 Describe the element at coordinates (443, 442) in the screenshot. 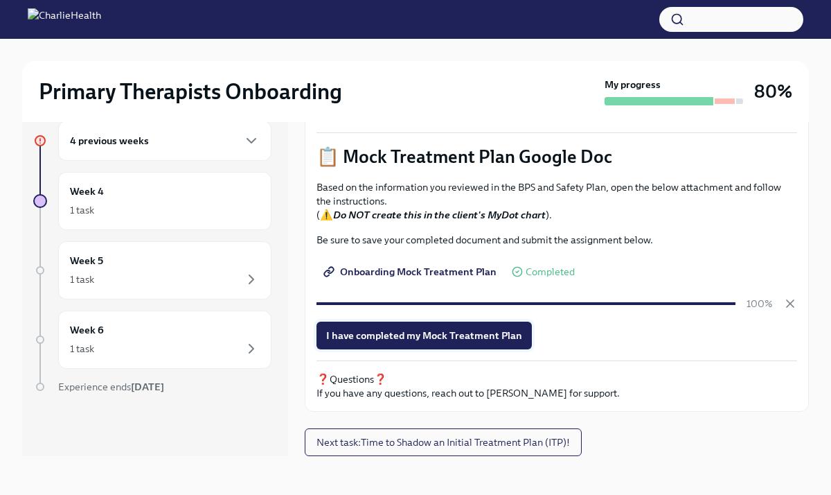

I see `a: Next task:Time to Shadow an Initial Treatment Plan (ITP)!` at that location.